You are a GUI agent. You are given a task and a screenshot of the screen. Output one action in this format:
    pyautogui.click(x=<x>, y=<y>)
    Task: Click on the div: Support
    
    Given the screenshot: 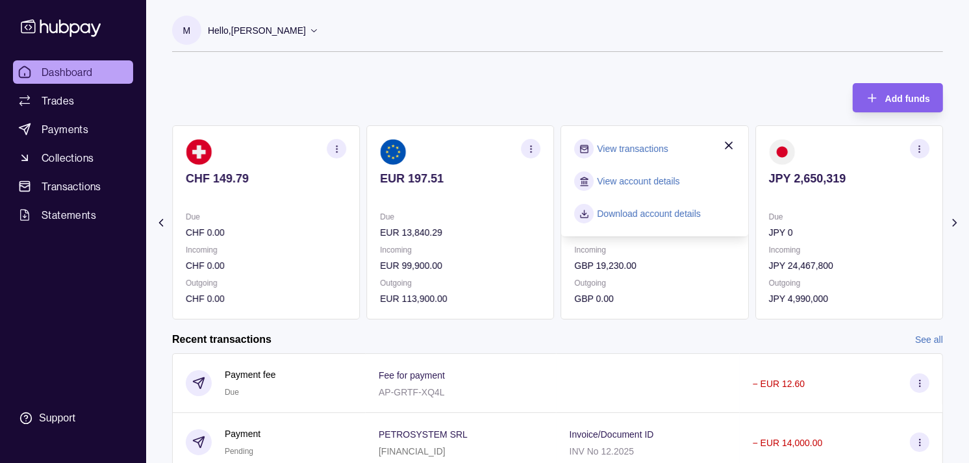 What is the action you would take?
    pyautogui.click(x=57, y=418)
    